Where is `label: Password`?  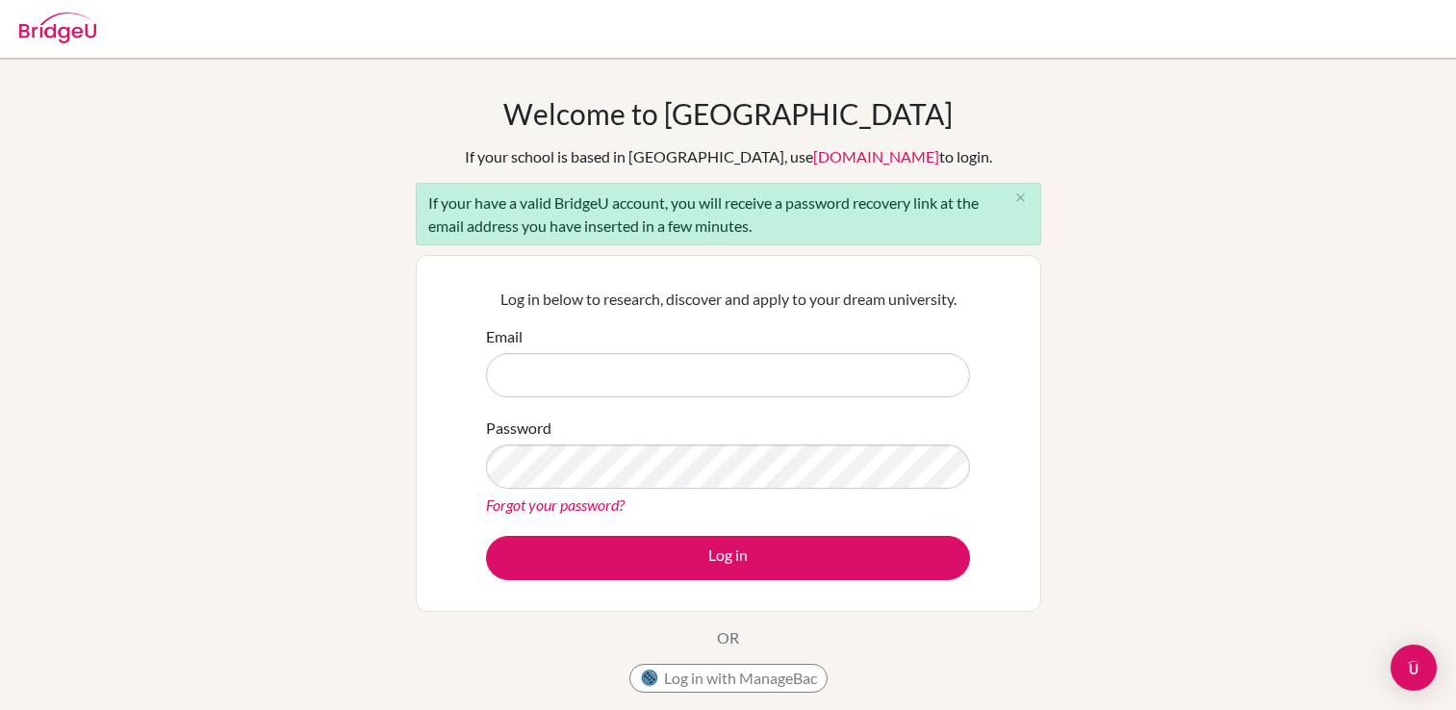 label: Password is located at coordinates (519, 428).